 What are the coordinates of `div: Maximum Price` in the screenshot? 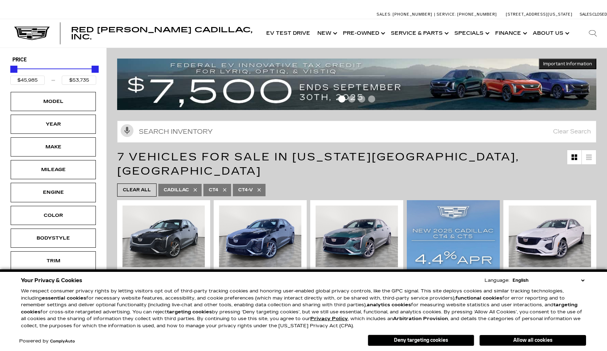 It's located at (95, 69).